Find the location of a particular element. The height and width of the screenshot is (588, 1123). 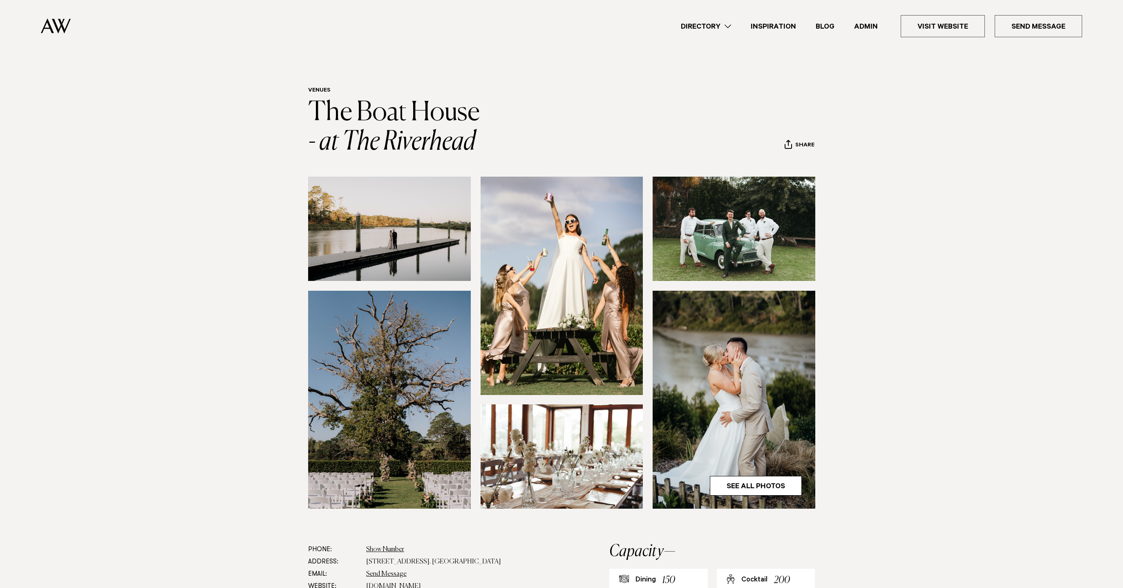

a: See All Photos is located at coordinates (756, 486).